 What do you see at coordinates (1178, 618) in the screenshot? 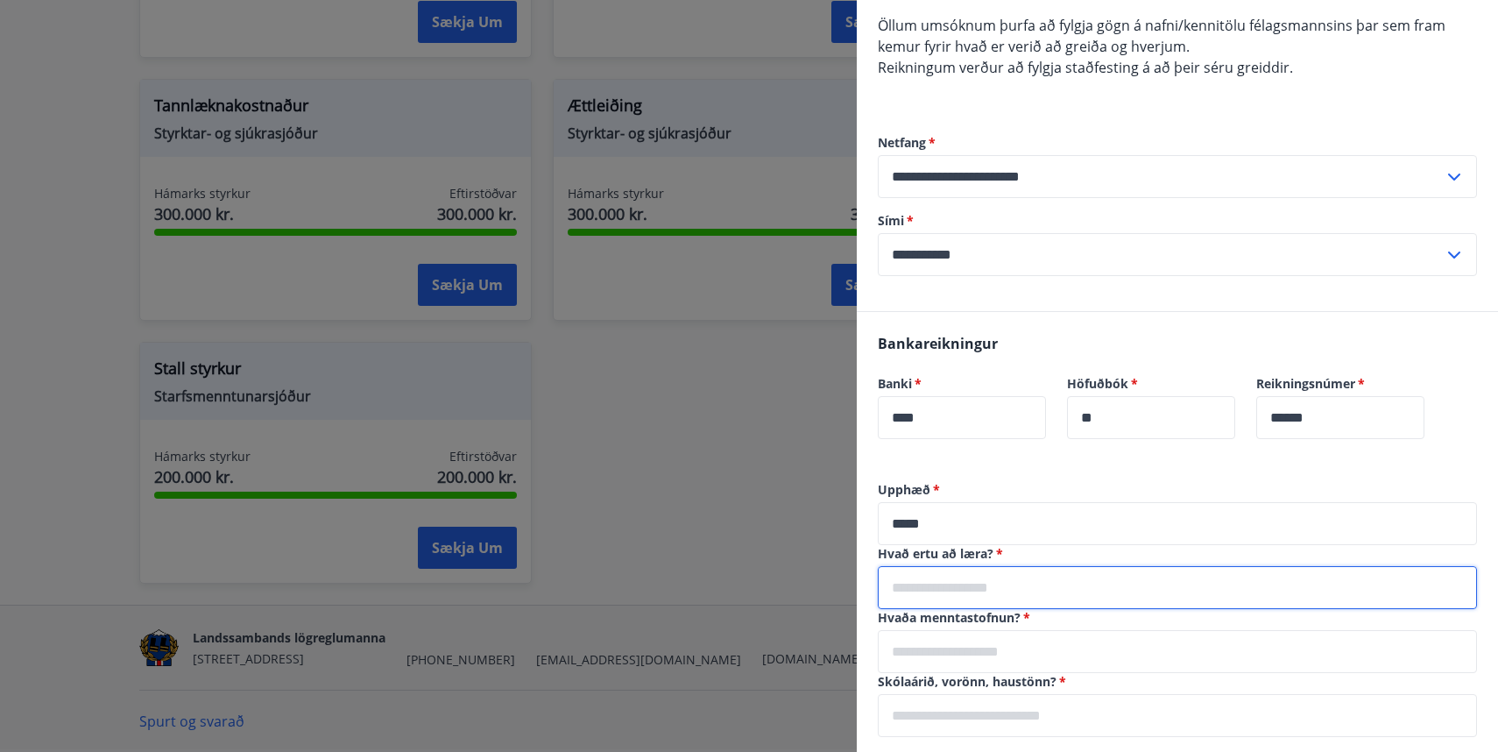
I see `label: Hvaða menntastofnun?` at bounding box center [1178, 618].